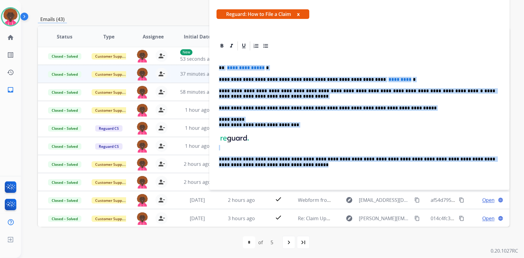 The height and width of the screenshot is (258, 524). What do you see at coordinates (289, 242) in the screenshot?
I see `mat-icon: navigate_next` at bounding box center [289, 242].